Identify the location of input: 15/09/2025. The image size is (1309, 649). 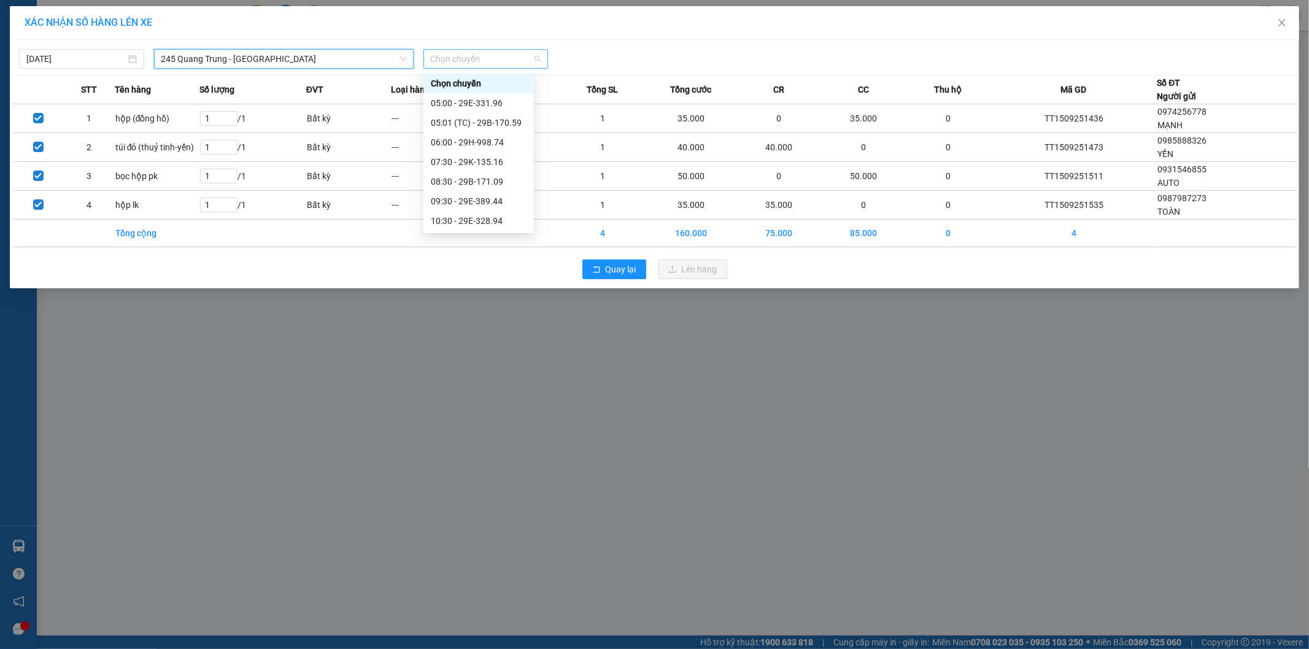
(76, 59).